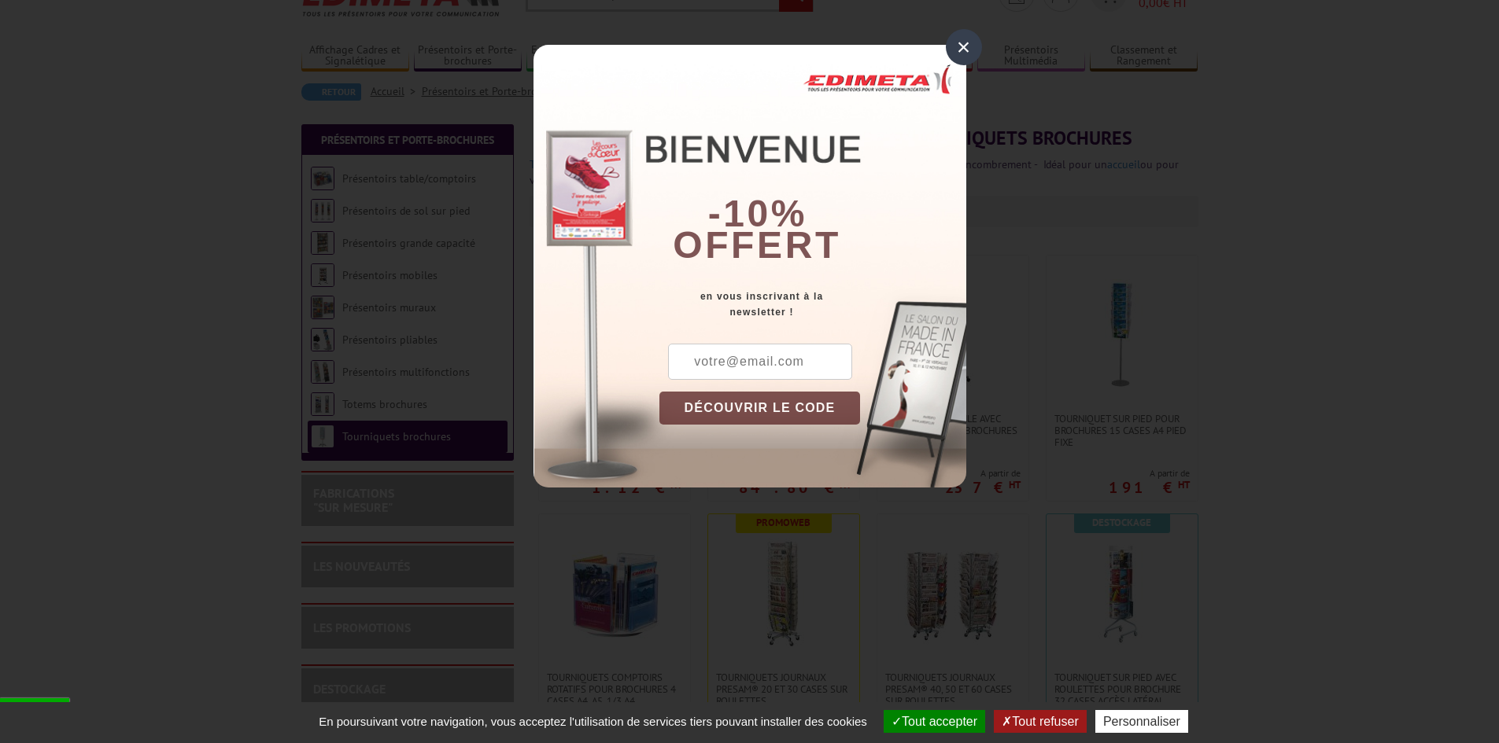 Image resolution: width=1499 pixels, height=743 pixels. Describe the element at coordinates (592, 721) in the screenshot. I see `span: En poursuivant votre navigation, vous acceptez l'utilisation de services tiers pouvant installer ...` at that location.